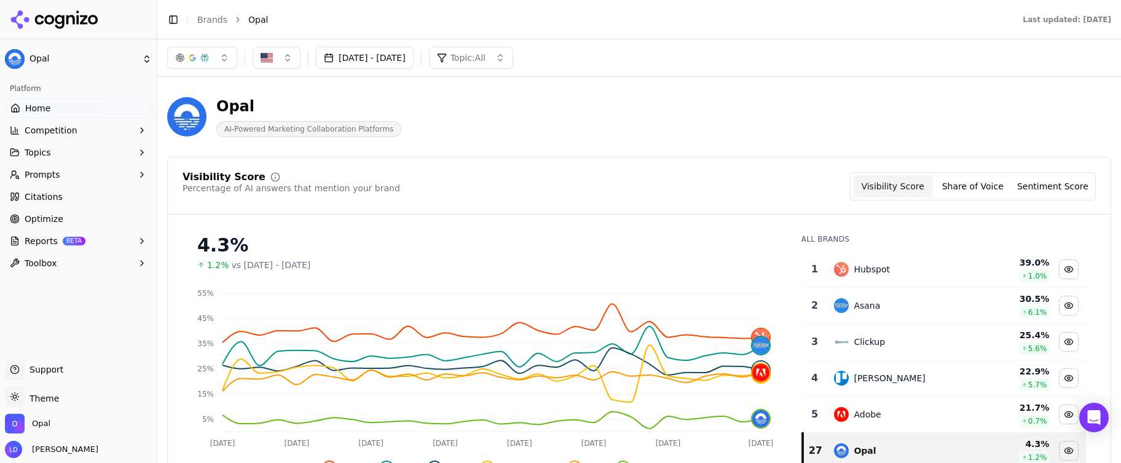 This screenshot has height=463, width=1121. What do you see at coordinates (893, 186) in the screenshot?
I see `button: Visibility Score` at bounding box center [893, 186].